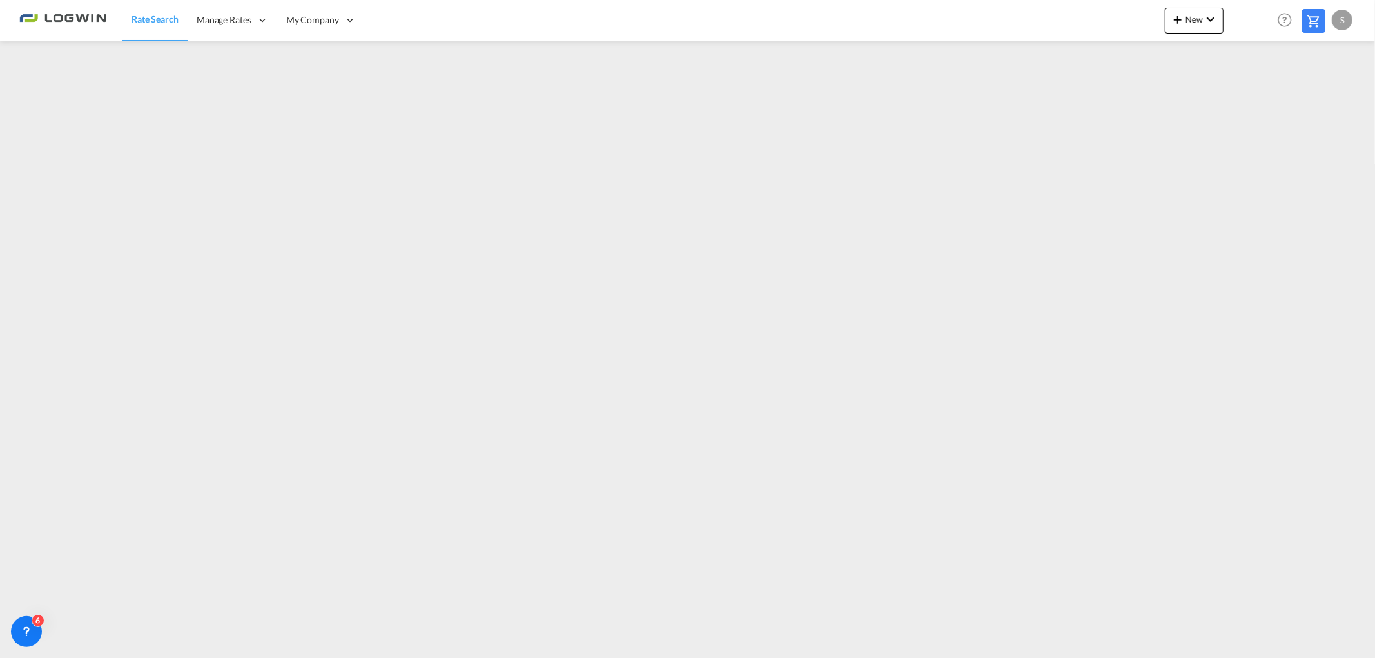 This screenshot has width=1375, height=658. Describe the element at coordinates (224, 20) in the screenshot. I see `span: Manage Rates` at that location.